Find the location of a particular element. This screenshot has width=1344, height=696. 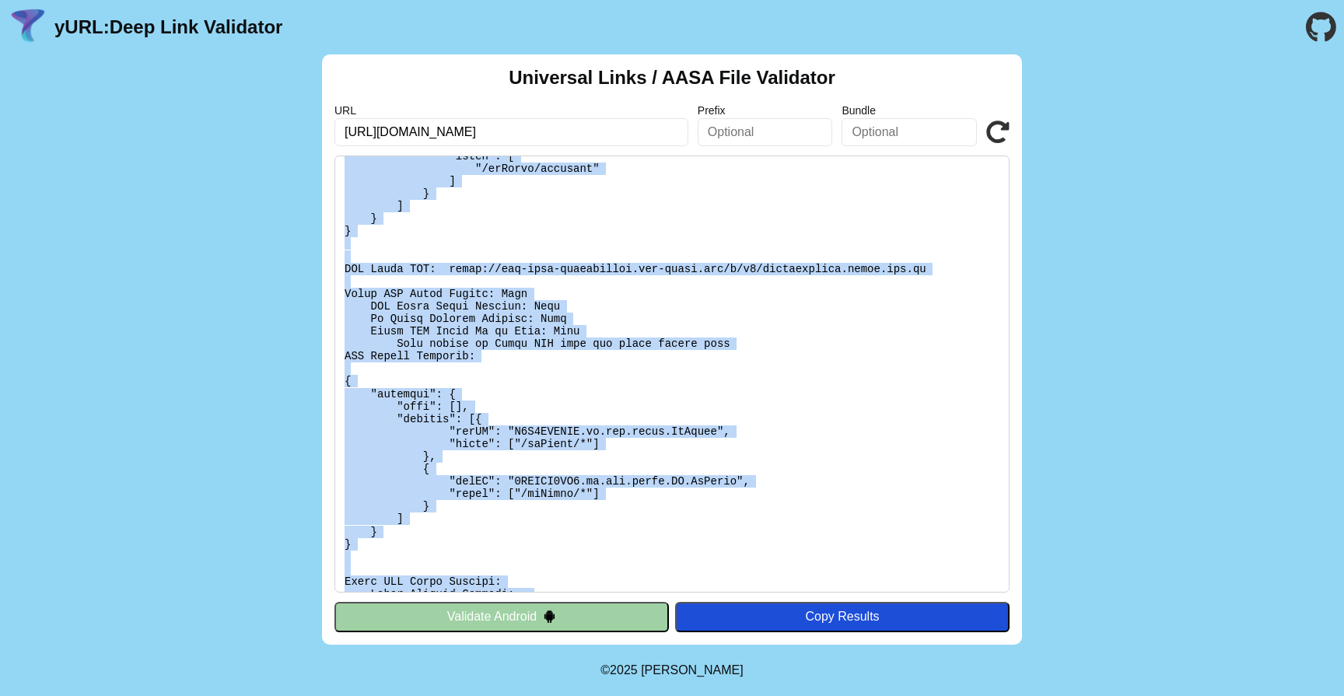

h2: Universal Links / AASA File Validator is located at coordinates (672, 78).